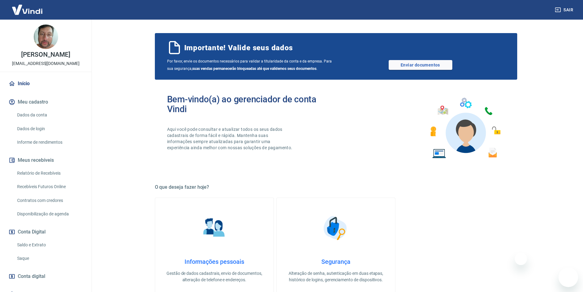  Describe the element at coordinates (214, 261) in the screenshot. I see `h4: Informações pessoais` at that location.